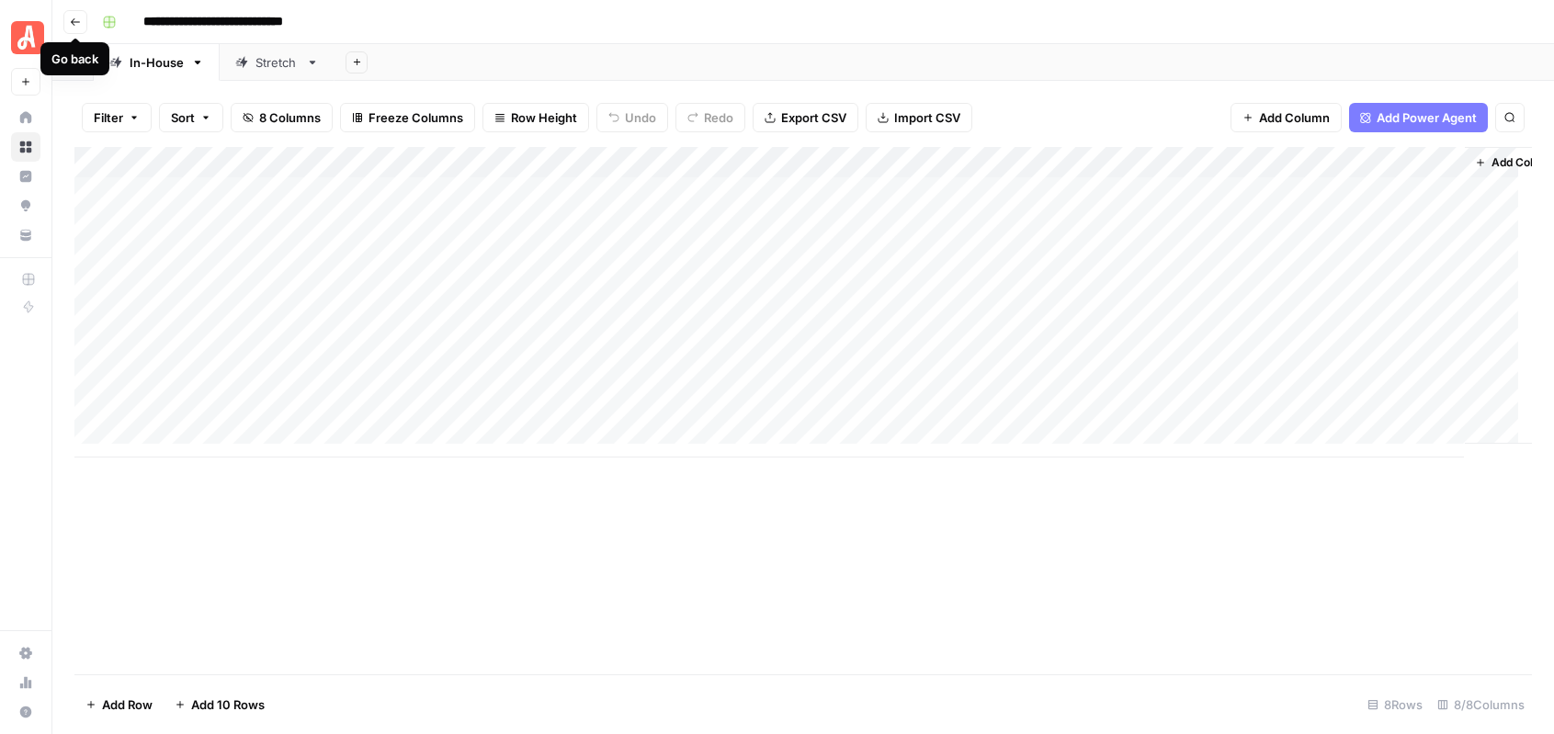 This screenshot has height=734, width=1554. Describe the element at coordinates (1294, 118) in the screenshot. I see `span: Add Column` at that location.